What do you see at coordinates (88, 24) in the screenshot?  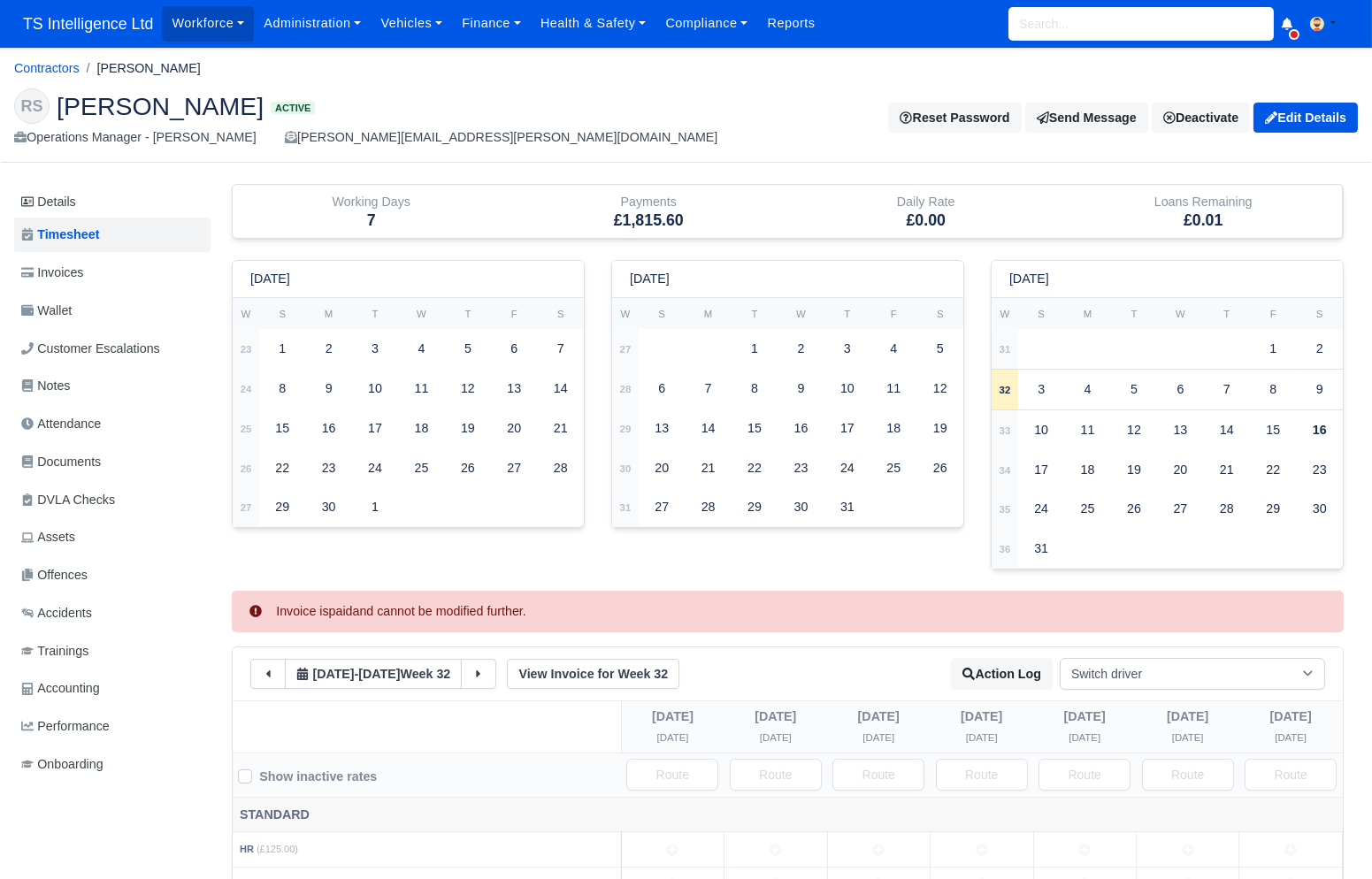 I see `a: TS Intelligence Ltd` at bounding box center [88, 24].